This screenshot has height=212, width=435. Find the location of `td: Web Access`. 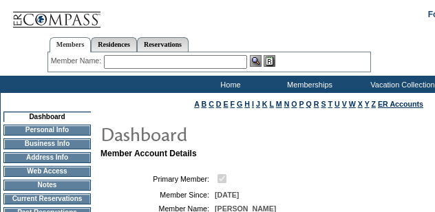

td: Web Access is located at coordinates (47, 172).